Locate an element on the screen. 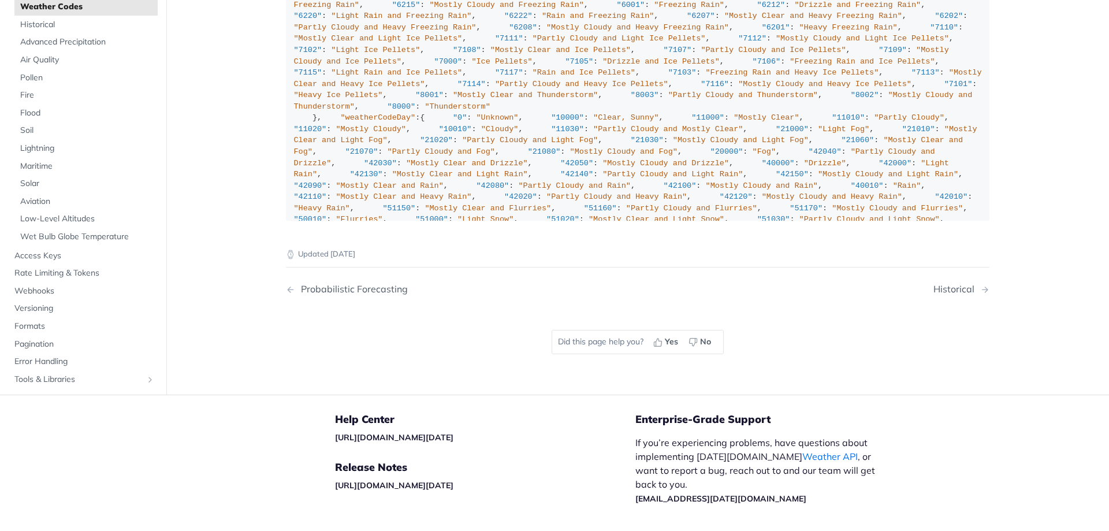  span: "Mostly Clear and Heavy Freezing Rain" is located at coordinates (813, 16).